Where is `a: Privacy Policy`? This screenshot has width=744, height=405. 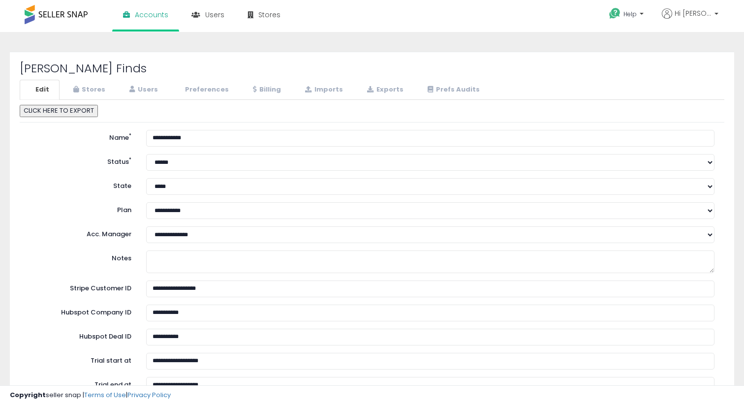 a: Privacy Policy is located at coordinates (149, 395).